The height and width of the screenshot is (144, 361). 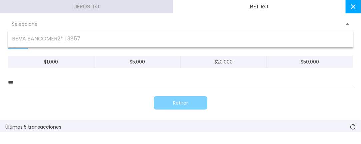 What do you see at coordinates (180, 39) in the screenshot?
I see `div: BBVA BANCOMER2* | 3857` at bounding box center [180, 39].